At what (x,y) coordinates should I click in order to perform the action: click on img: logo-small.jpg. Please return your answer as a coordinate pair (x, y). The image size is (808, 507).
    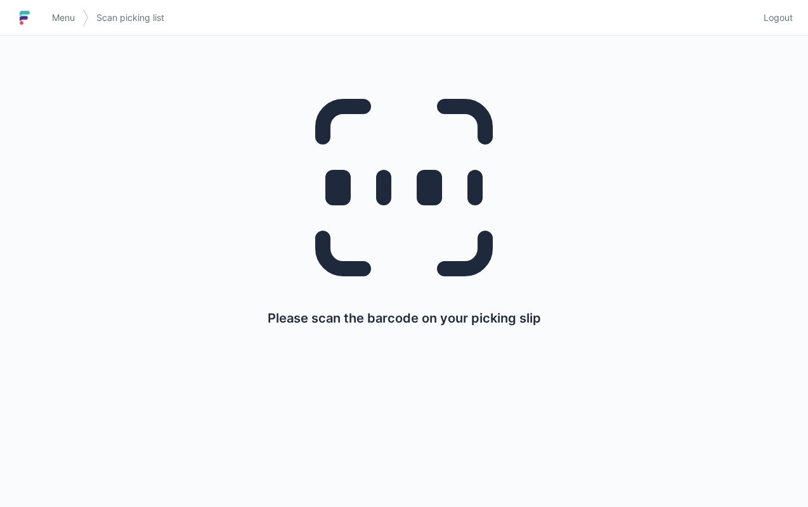
    Looking at the image, I should click on (25, 18).